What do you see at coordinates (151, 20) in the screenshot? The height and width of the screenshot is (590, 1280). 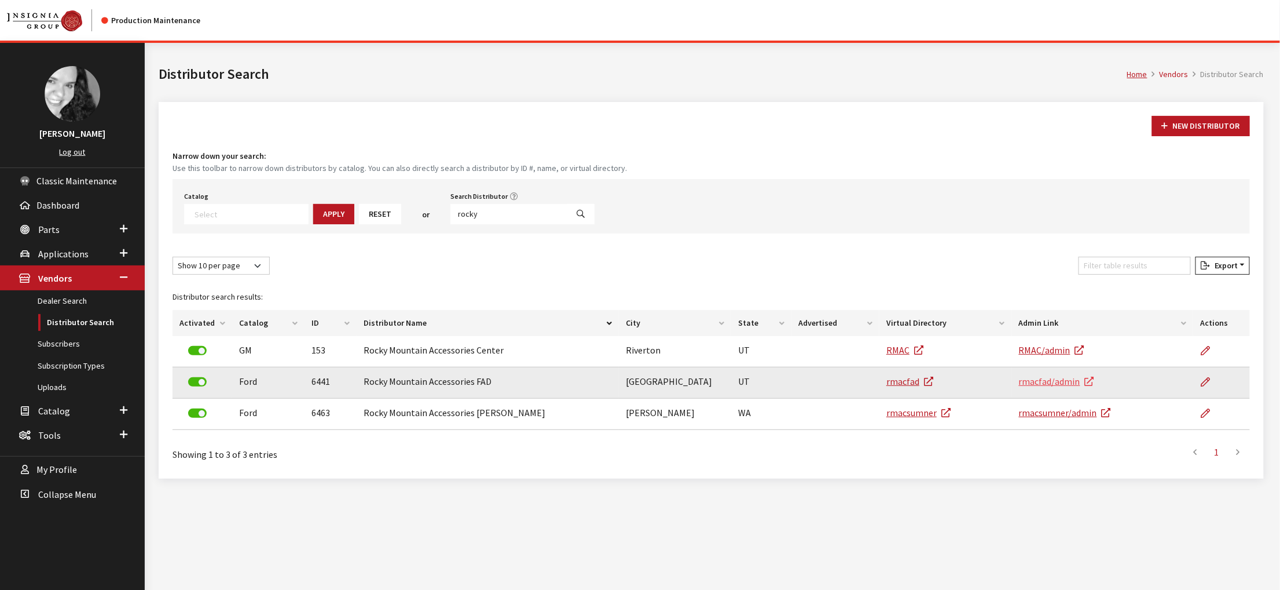 I see `div: Production Maintenance` at bounding box center [151, 20].